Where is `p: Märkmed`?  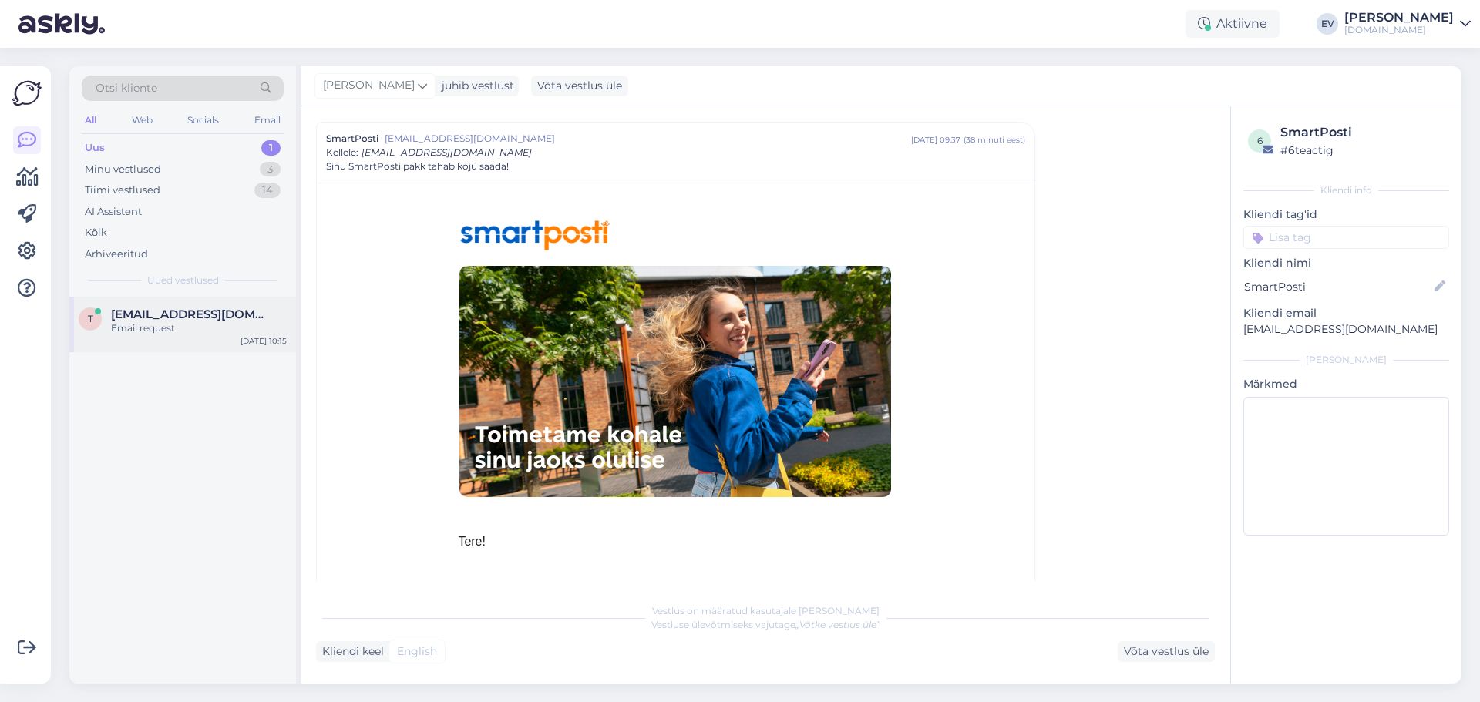 p: Märkmed is located at coordinates (1345, 384).